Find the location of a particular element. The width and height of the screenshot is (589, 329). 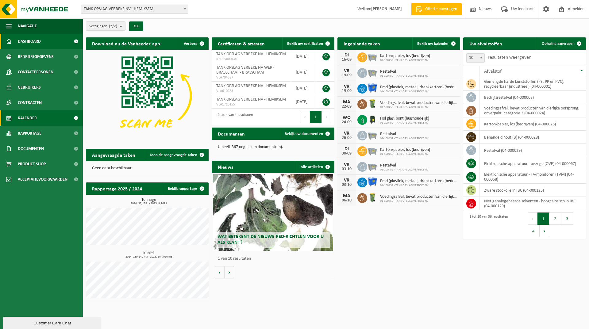

div: 30-09 is located at coordinates (347, 154).